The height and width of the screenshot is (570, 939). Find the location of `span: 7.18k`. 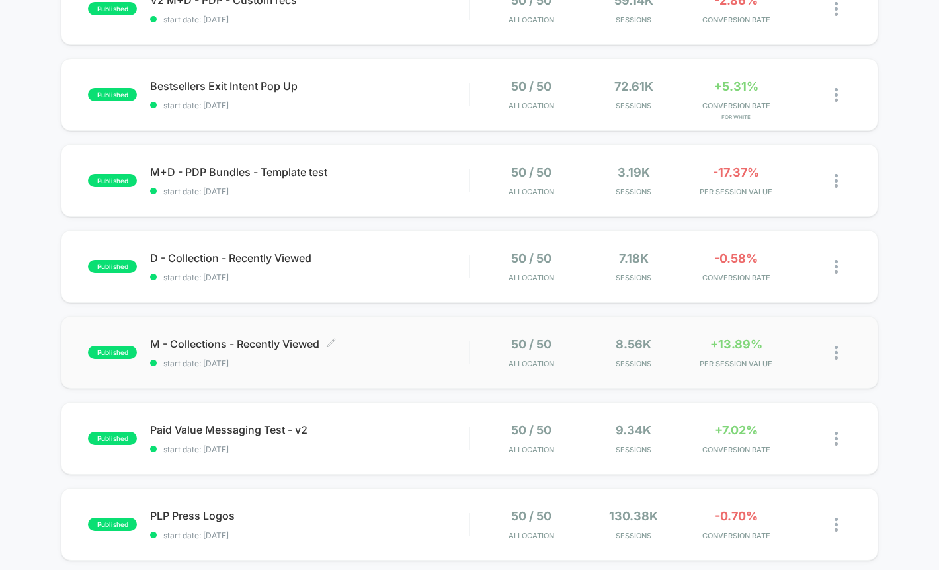

span: 7.18k is located at coordinates (633, 258).